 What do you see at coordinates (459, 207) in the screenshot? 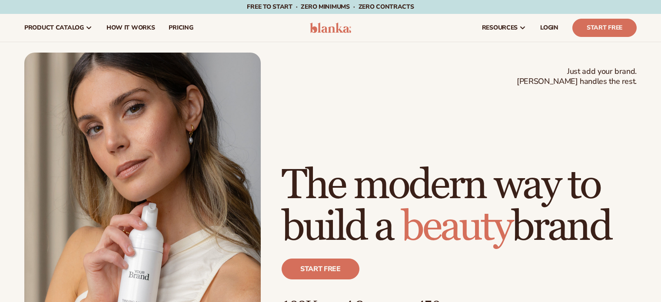
I see `h1: The modern way to build a brand` at bounding box center [459, 207].